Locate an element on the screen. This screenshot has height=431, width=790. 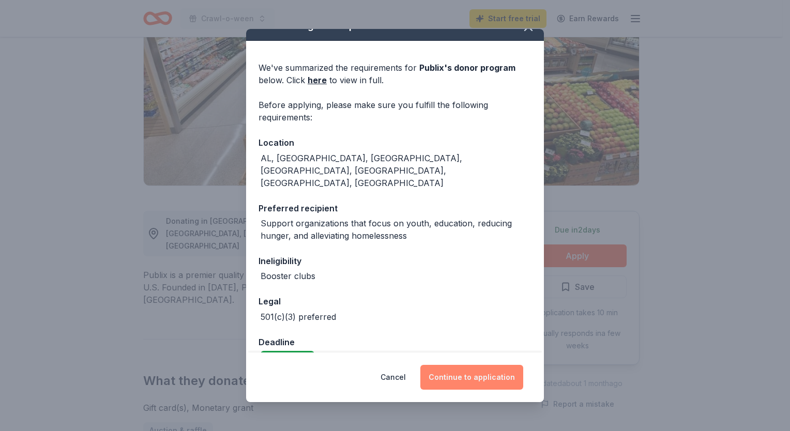
div: Preferred recipient is located at coordinates (395, 208).